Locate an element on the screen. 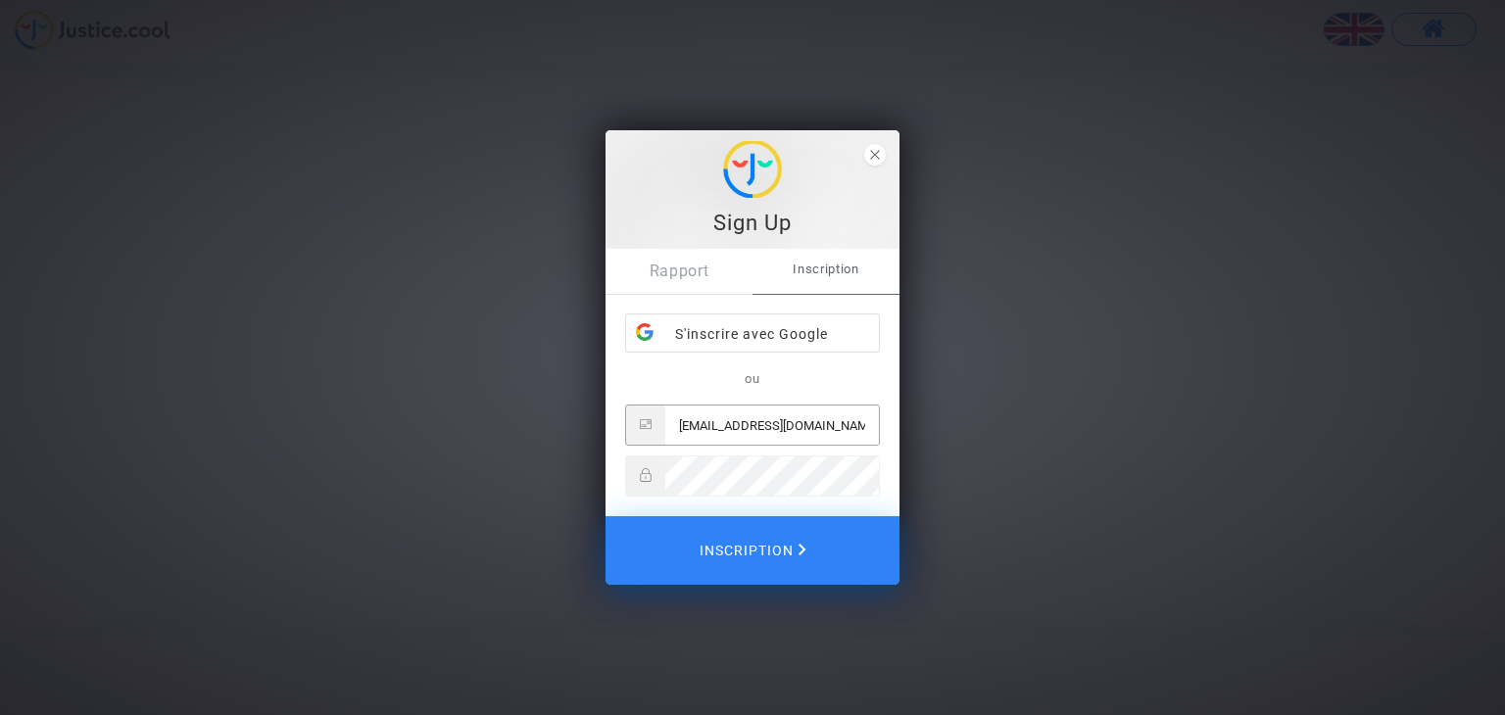 This screenshot has width=1505, height=715. a: Rapport is located at coordinates (679, 271).